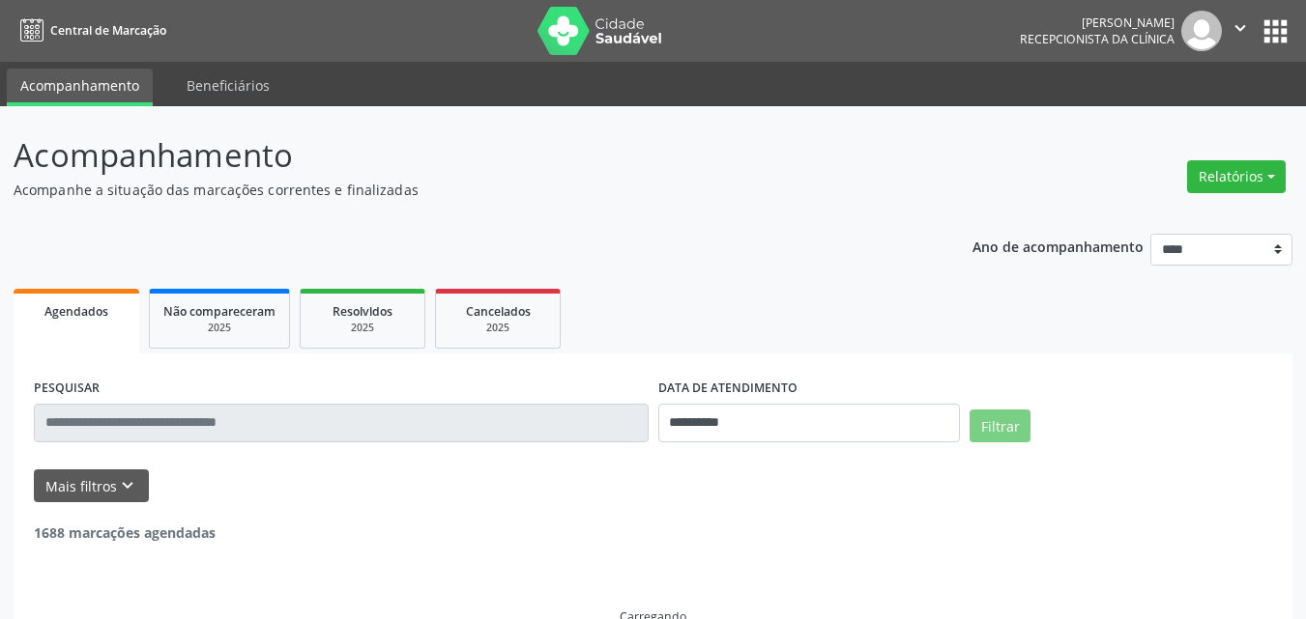 Image resolution: width=1306 pixels, height=619 pixels. Describe the element at coordinates (1057, 245) in the screenshot. I see `p: Ano de acompanhamento` at that location.